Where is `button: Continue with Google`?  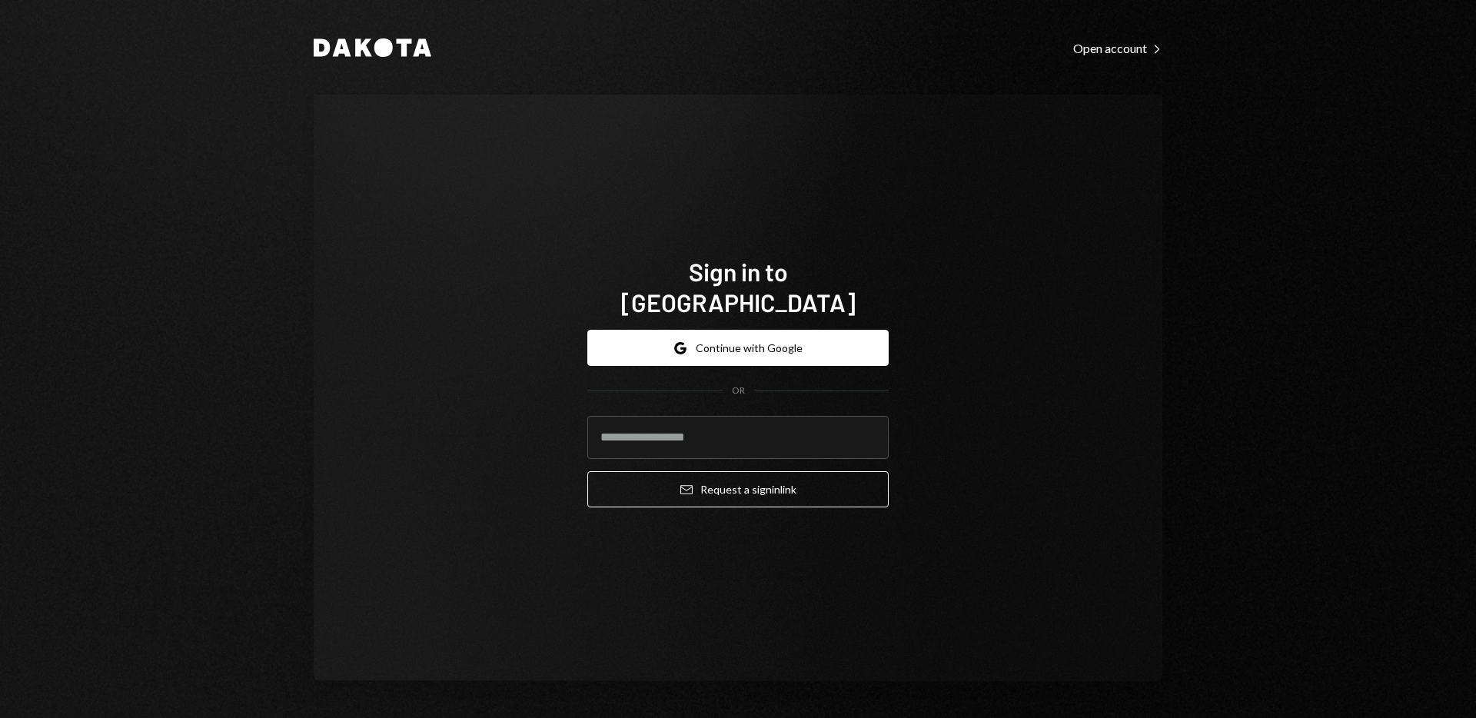 button: Continue with Google is located at coordinates (738, 347).